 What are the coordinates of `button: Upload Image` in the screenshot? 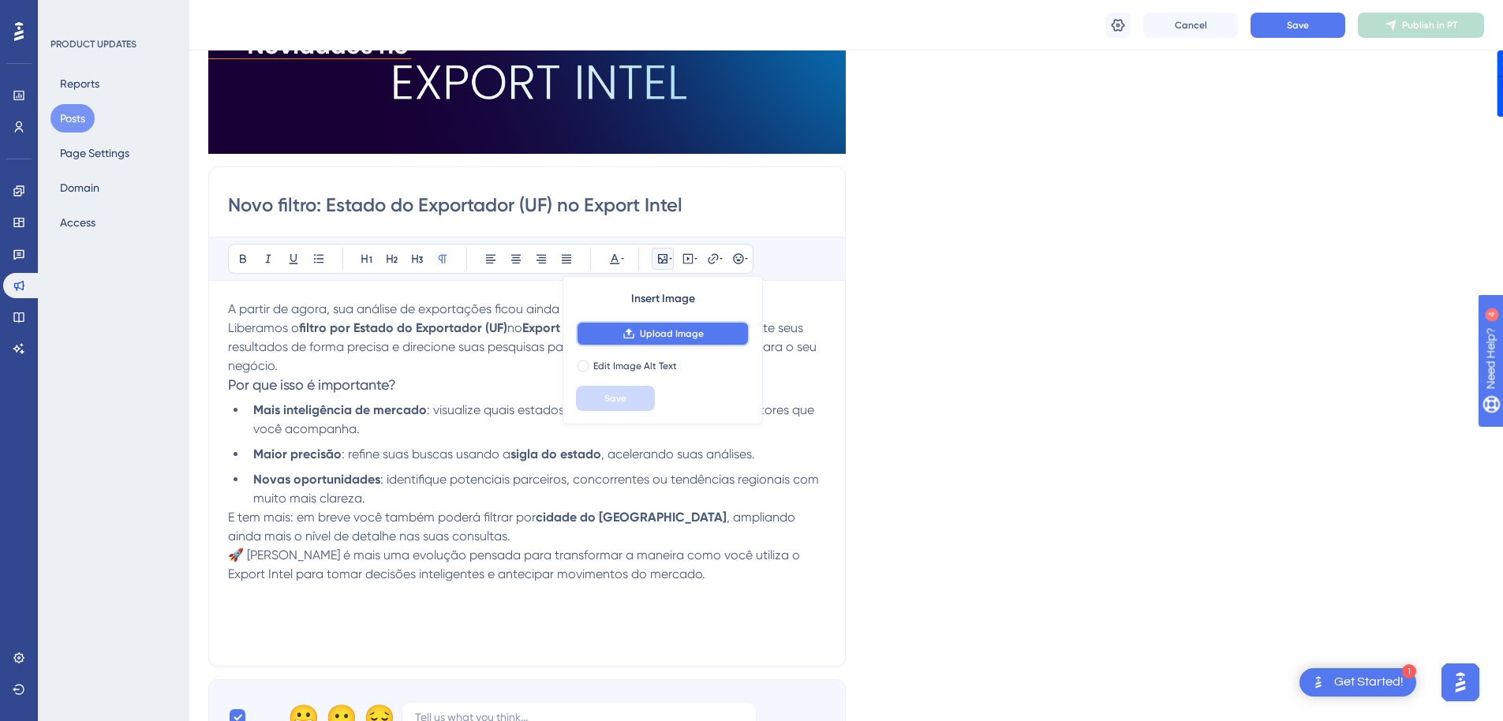 It's located at (663, 334).